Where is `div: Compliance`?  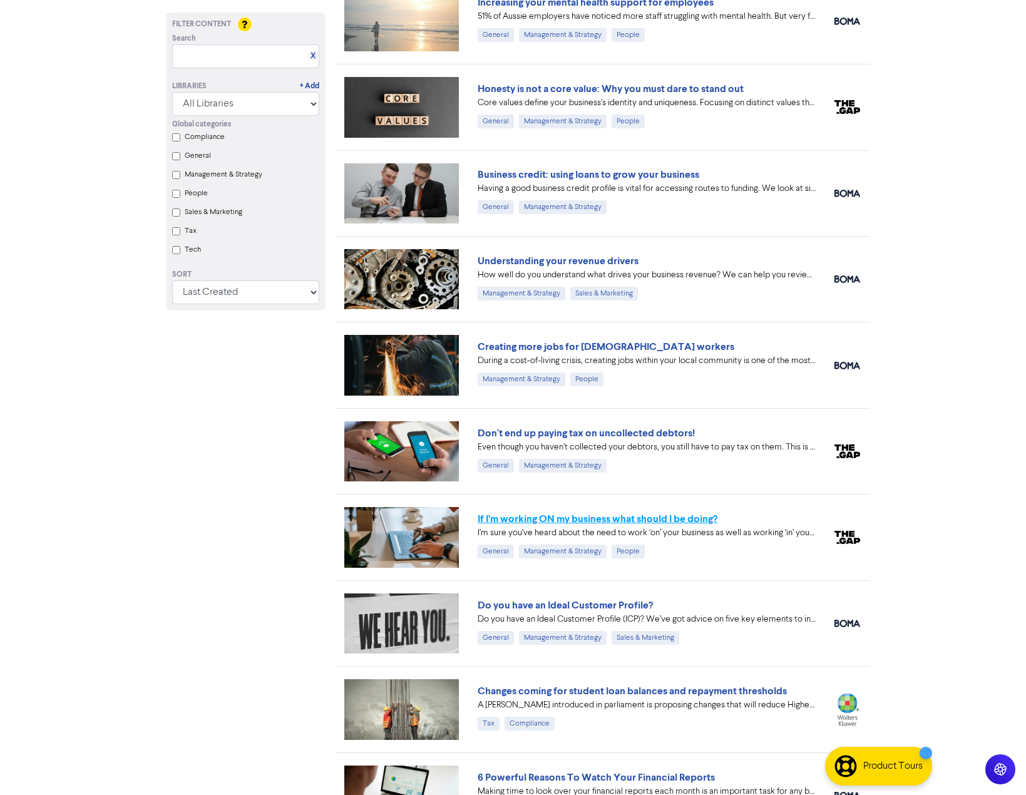 div: Compliance is located at coordinates (530, 724).